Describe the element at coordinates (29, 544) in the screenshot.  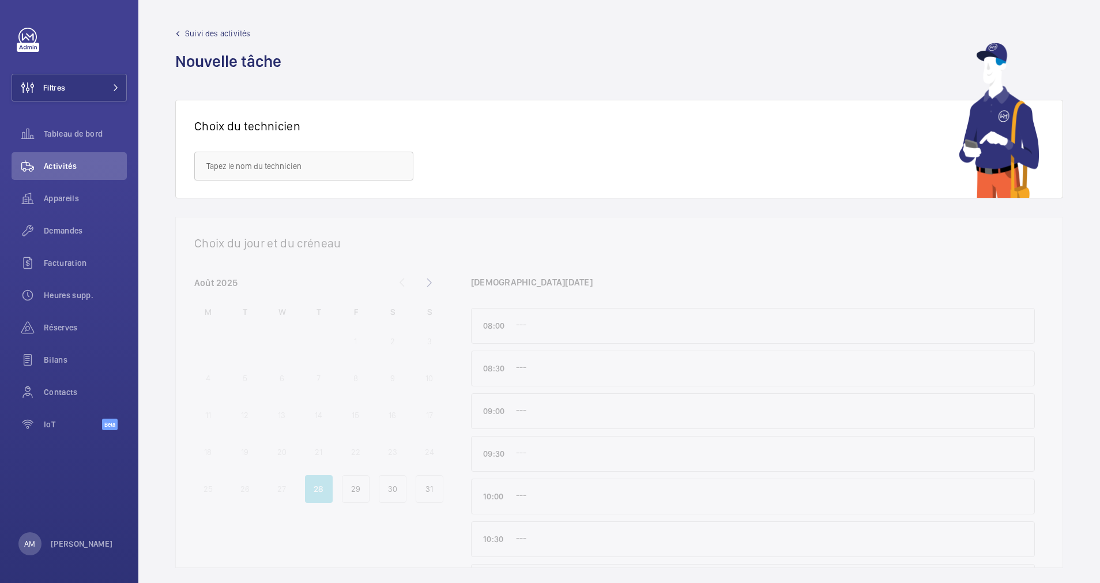
I see `p: AM` at that location.